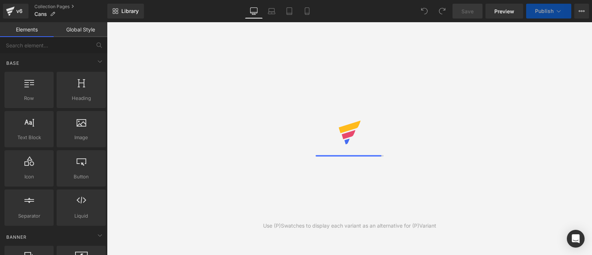 This screenshot has width=592, height=255. What do you see at coordinates (29, 216) in the screenshot?
I see `span: Separator` at bounding box center [29, 216].